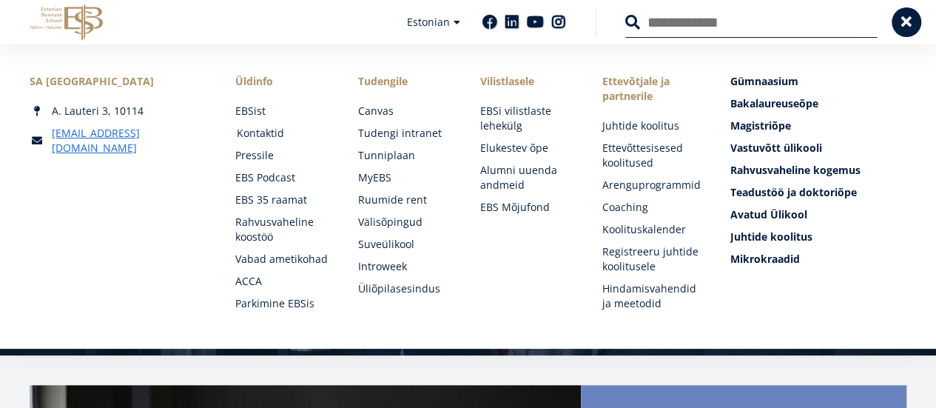 The height and width of the screenshot is (408, 936). Describe the element at coordinates (281, 178) in the screenshot. I see `a: EBS Podcast` at that location.